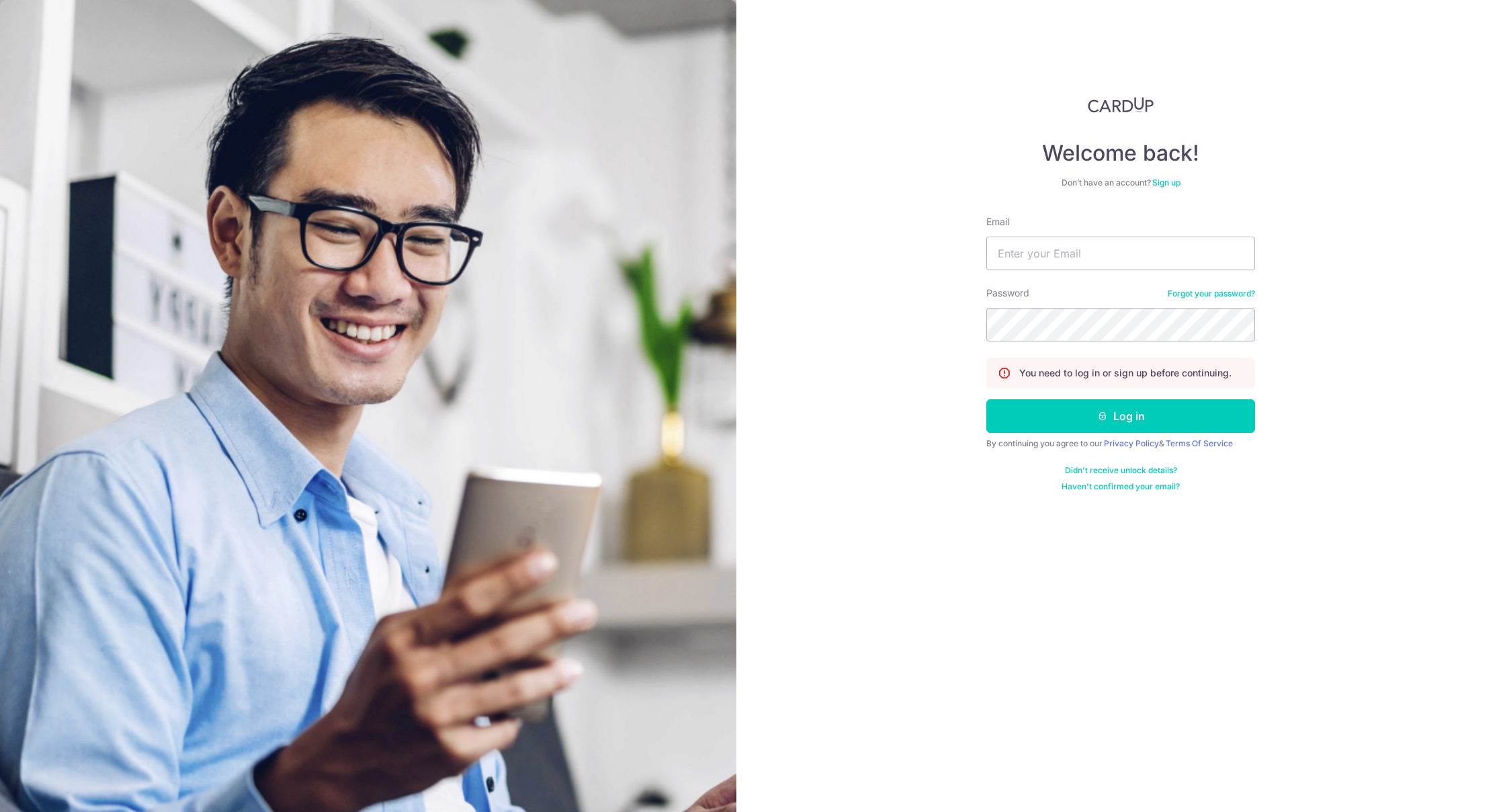 The image size is (1505, 812). Describe the element at coordinates (1121, 183) in the screenshot. I see `div: Don’t have an account?` at that location.